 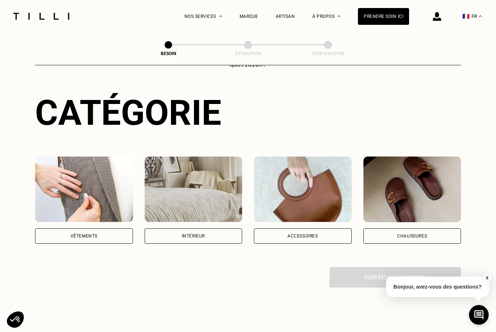 What do you see at coordinates (480, 16) in the screenshot?
I see `img: menu déroulant` at bounding box center [480, 16].